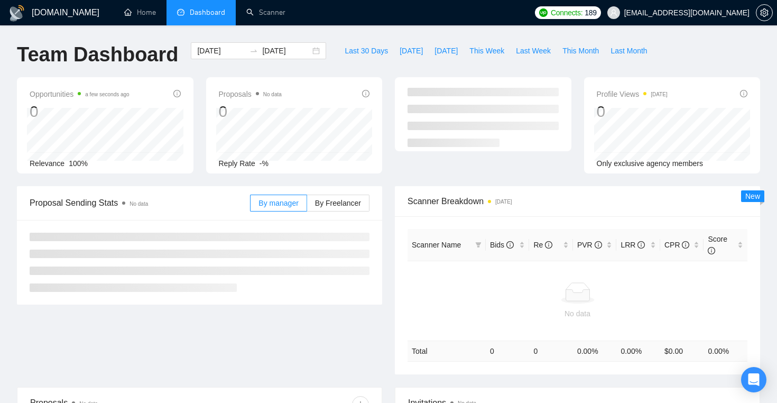  I want to click on span: Scanner Name, so click(436, 245).